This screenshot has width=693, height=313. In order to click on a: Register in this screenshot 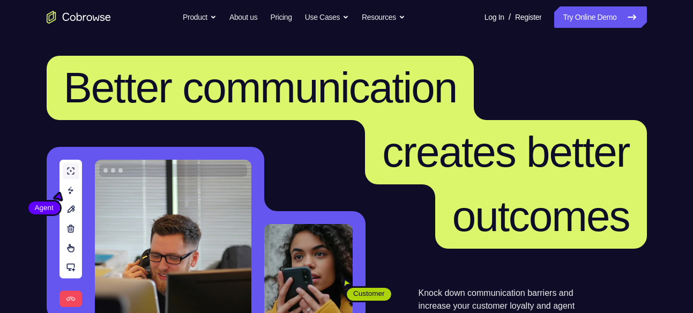, I will do `click(528, 17)`.